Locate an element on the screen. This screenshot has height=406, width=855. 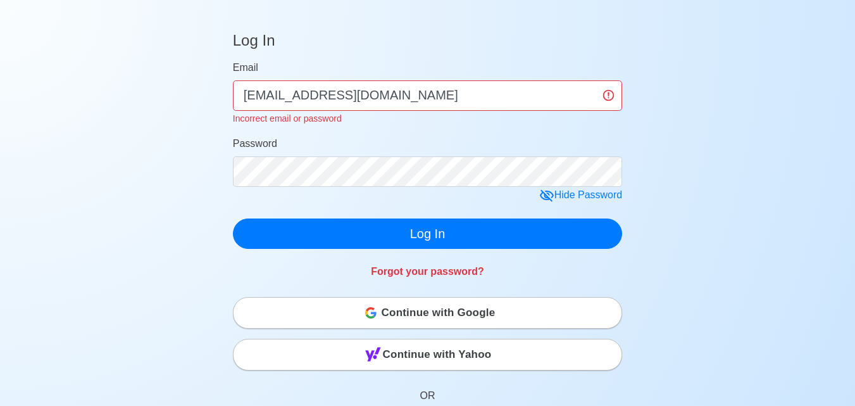
span: Continue with Google is located at coordinates (439, 313).